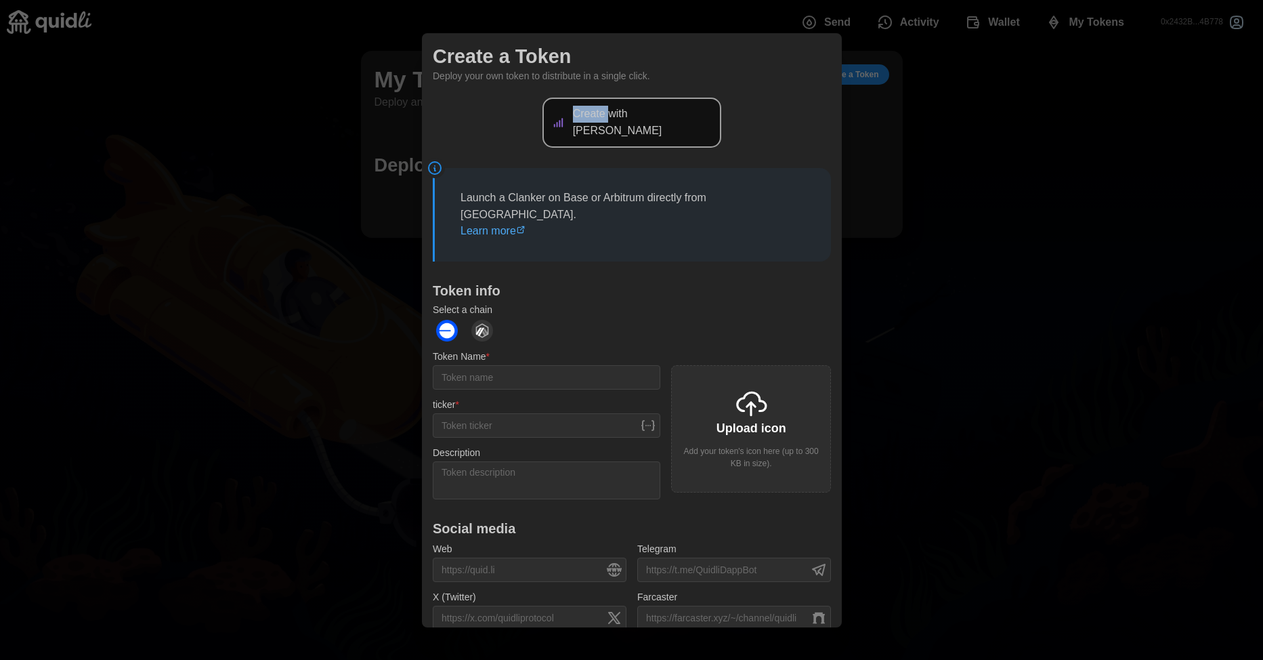 The image size is (1263, 660). What do you see at coordinates (482, 330) in the screenshot?
I see `button: Arbitrum` at bounding box center [482, 330].